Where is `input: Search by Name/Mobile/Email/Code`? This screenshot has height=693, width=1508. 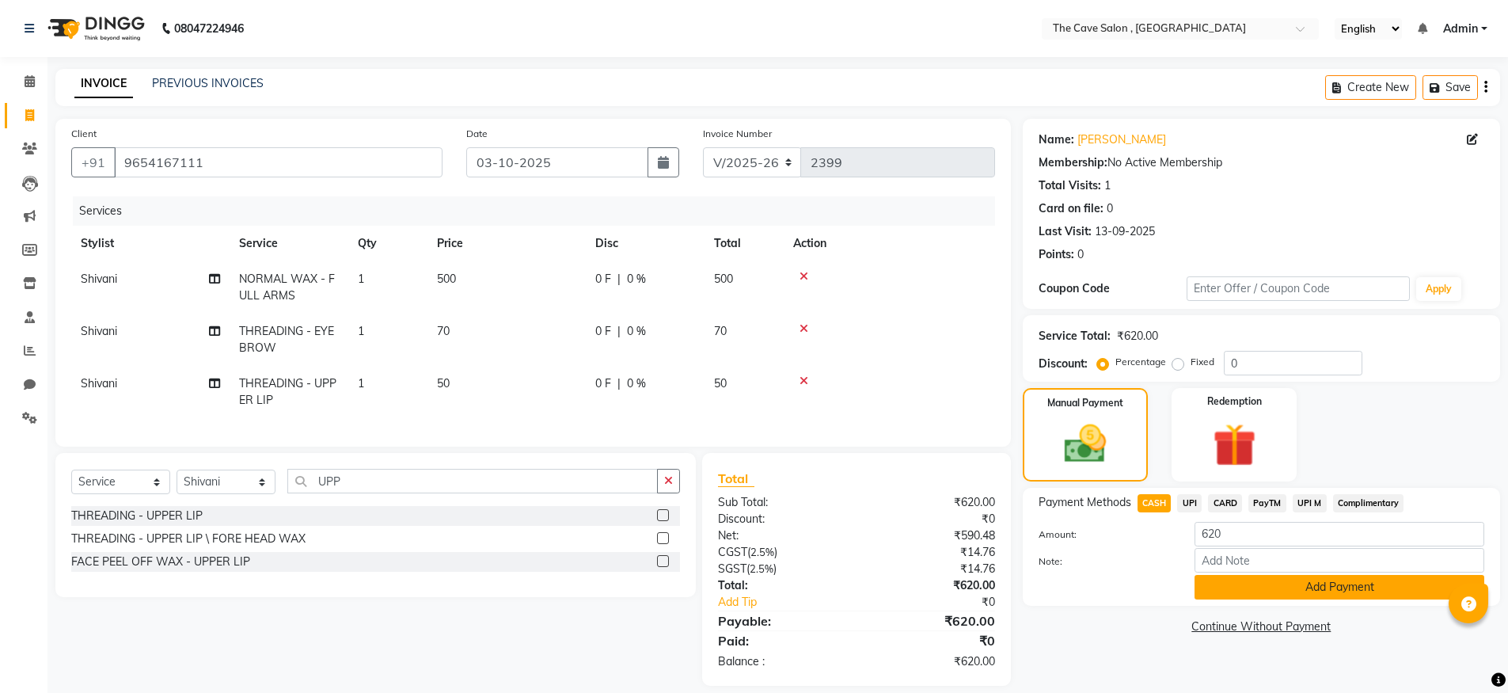
input: Search by Name/Mobile/Email/Code is located at coordinates (278, 162).